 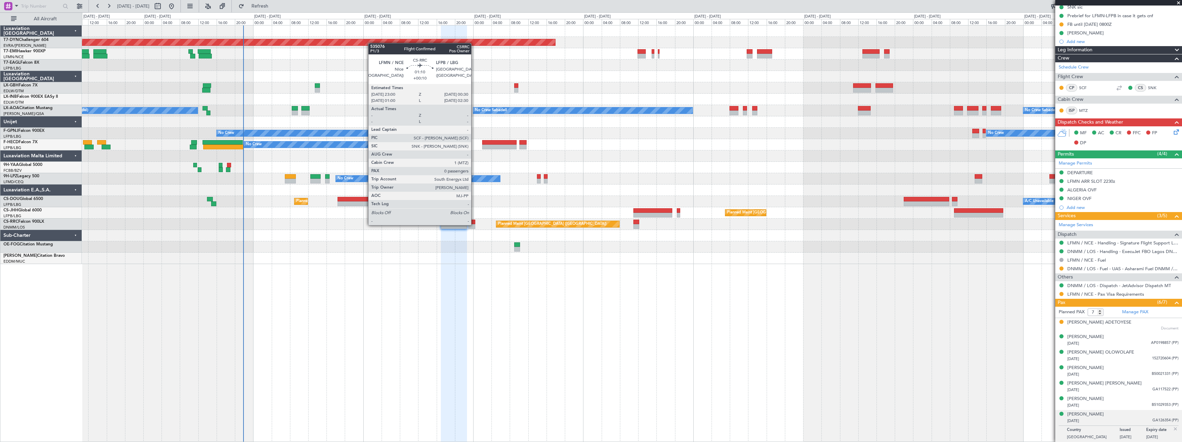 I want to click on a: F-GPNJFalcon 900EX, so click(x=24, y=131).